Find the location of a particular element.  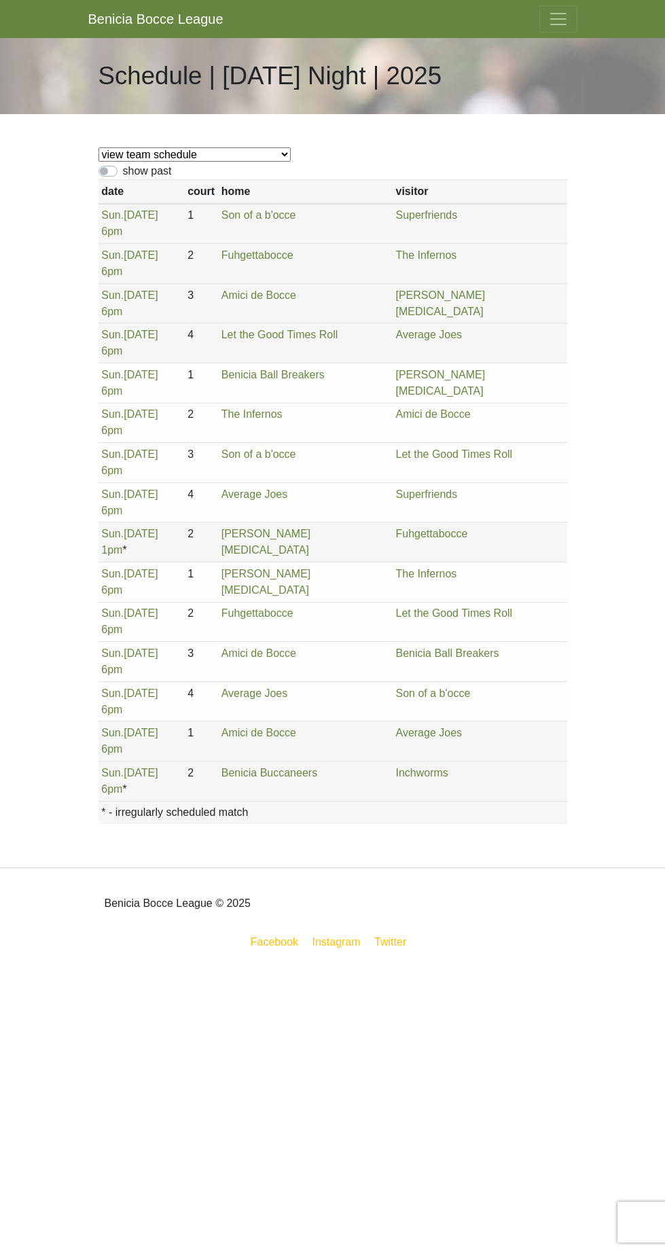

a: Benicia Bocce League is located at coordinates (156, 19).